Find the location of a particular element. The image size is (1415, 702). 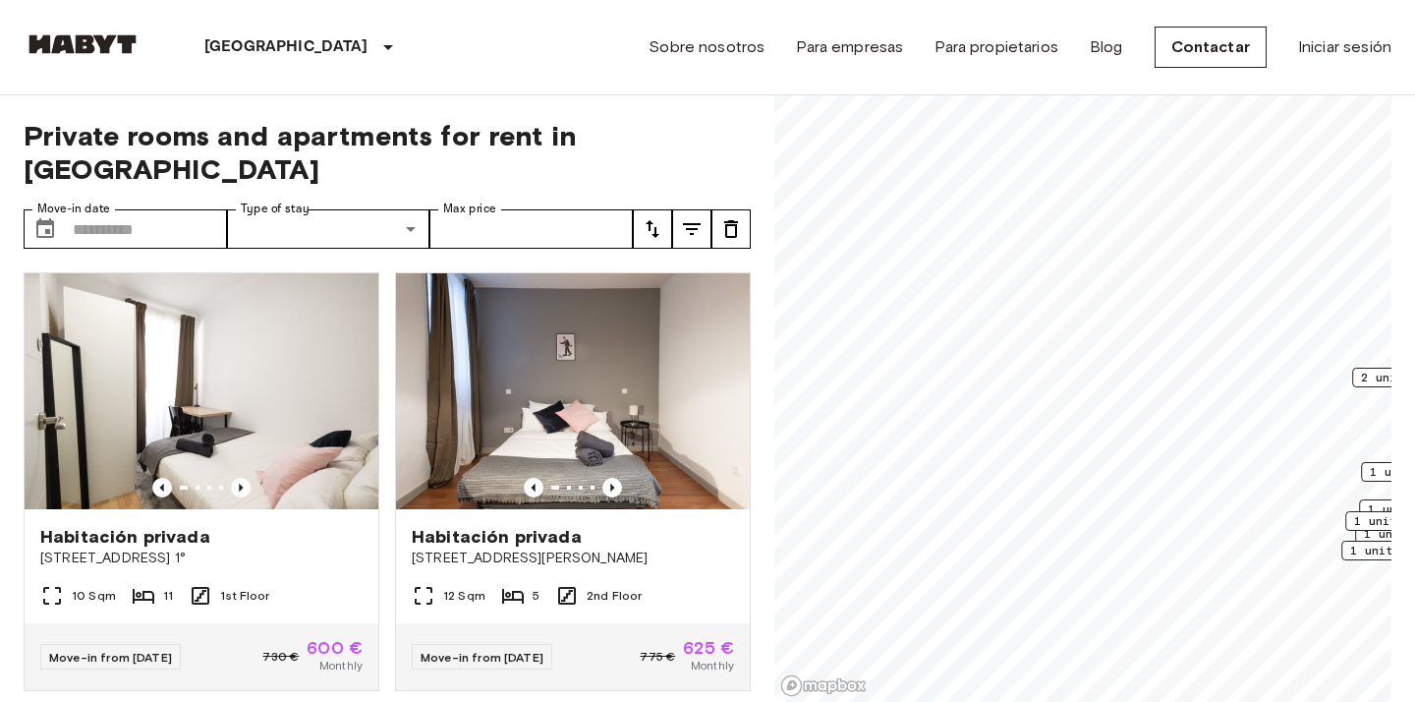

a: Blog is located at coordinates (1107, 47).